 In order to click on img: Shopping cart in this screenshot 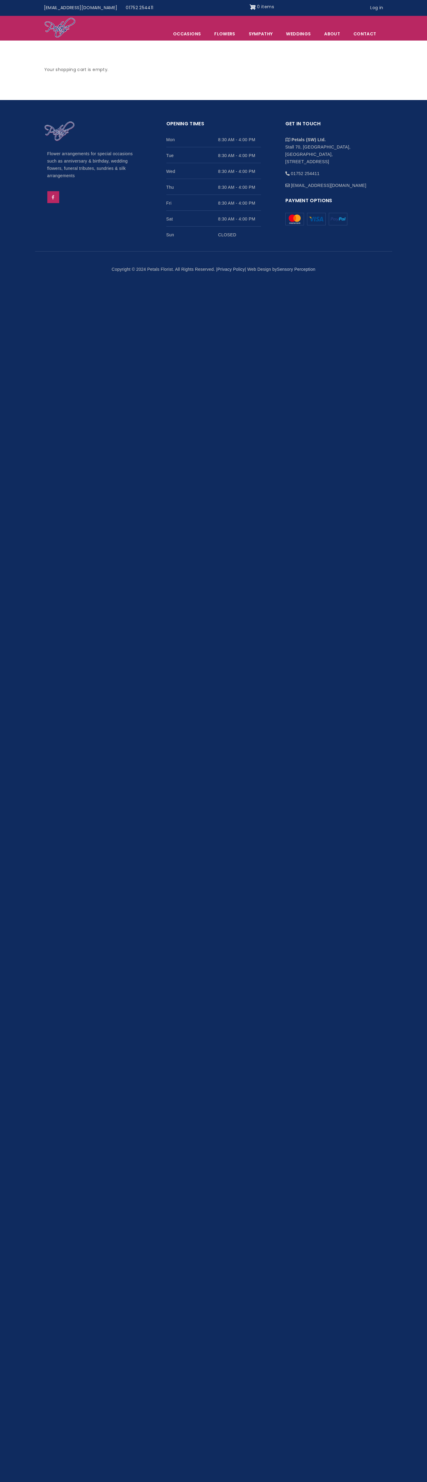, I will do `click(252, 7)`.